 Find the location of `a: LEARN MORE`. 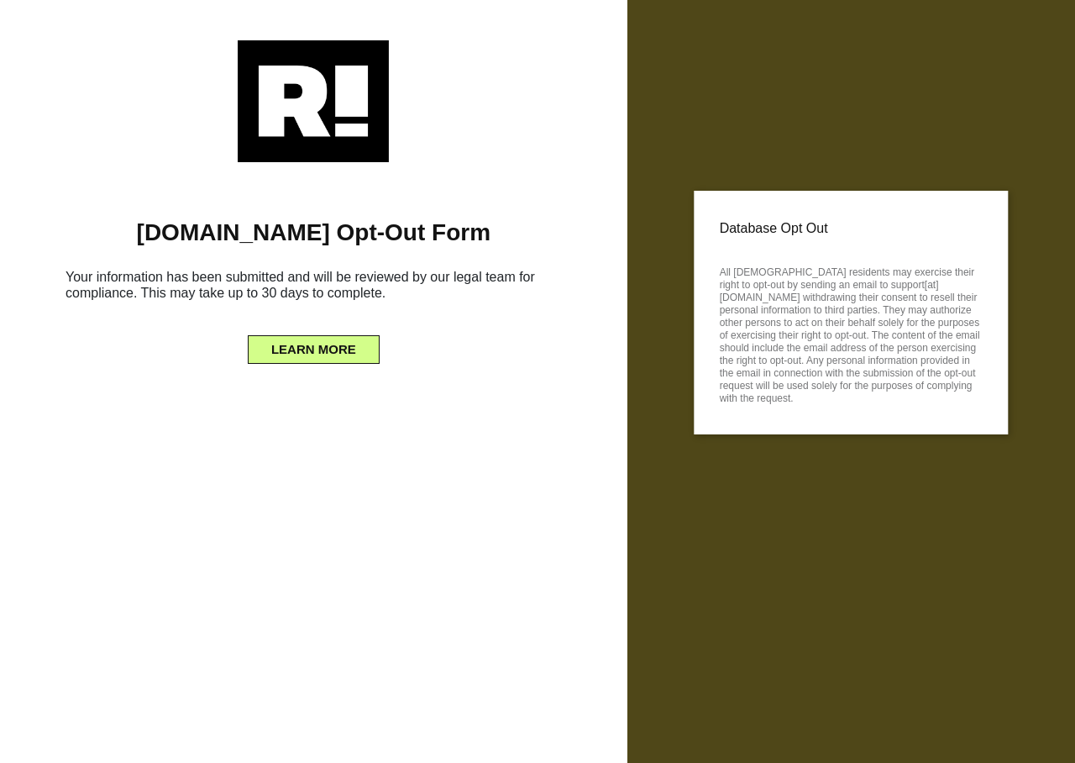

a: LEARN MORE is located at coordinates (313, 344).